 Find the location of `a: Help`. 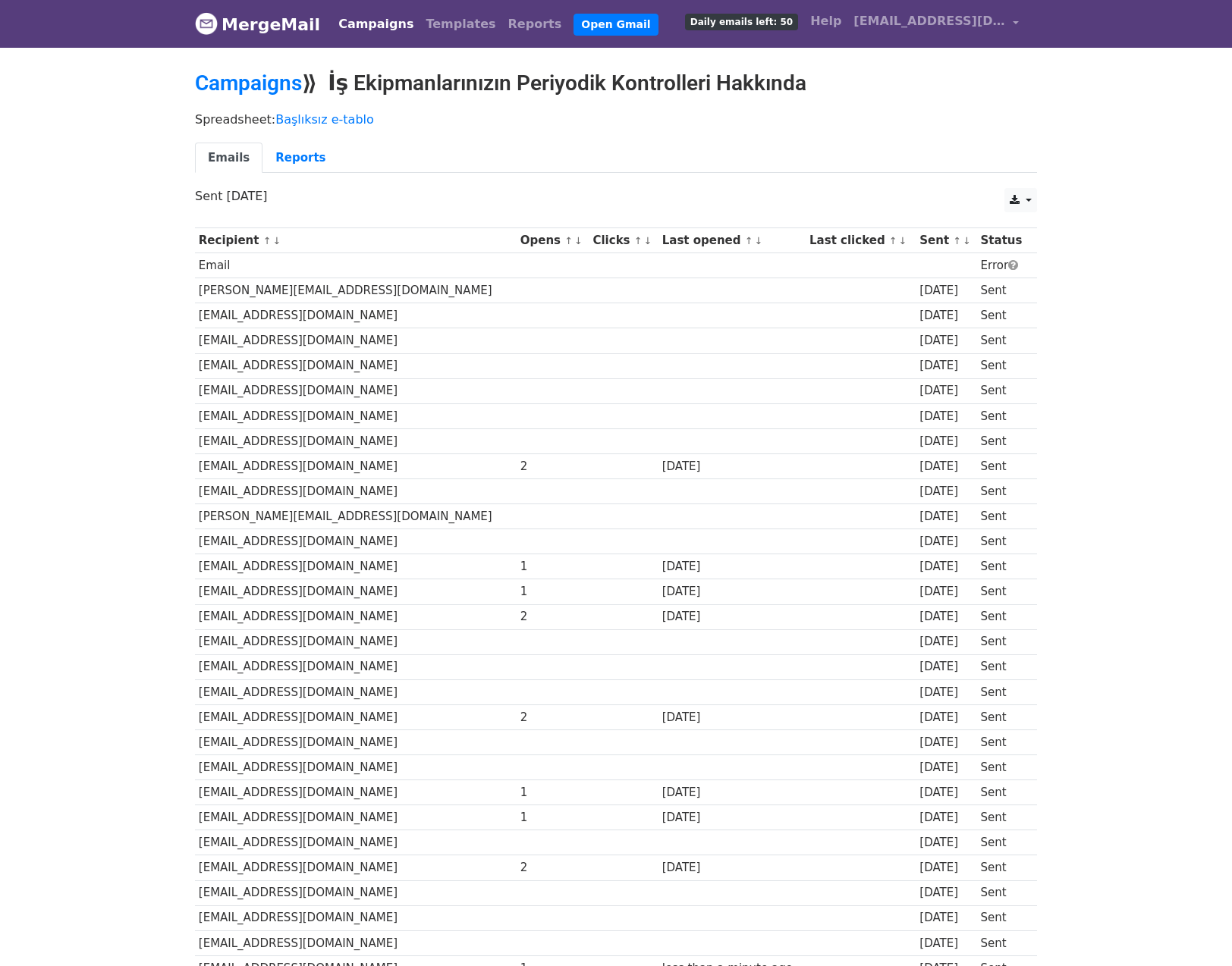

a: Help is located at coordinates (825, 22).